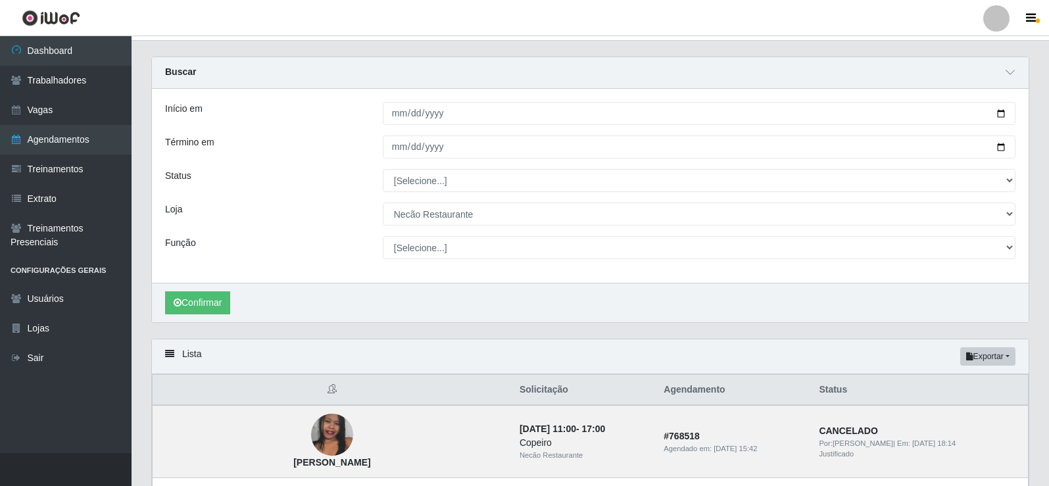 The image size is (1049, 486). I want to click on strong: CANCELADO, so click(848, 431).